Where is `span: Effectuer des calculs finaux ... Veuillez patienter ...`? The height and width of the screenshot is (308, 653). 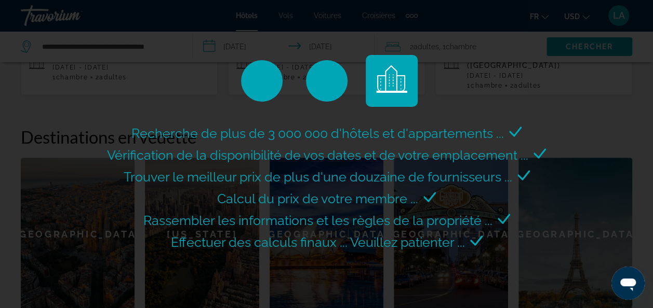 span: Effectuer des calculs finaux ... Veuillez patienter ... is located at coordinates (318, 242).